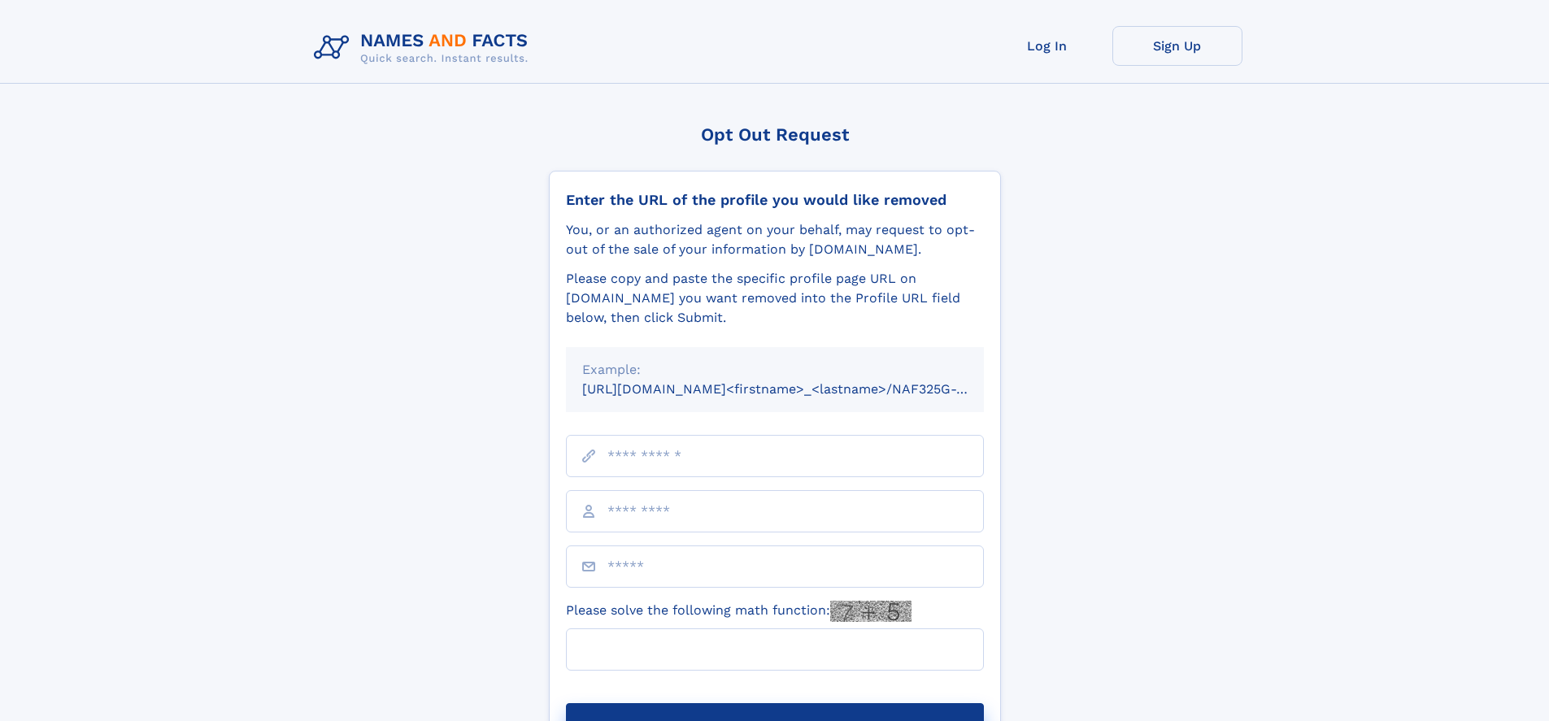 The image size is (1549, 721). What do you see at coordinates (775, 200) in the screenshot?
I see `div: Enter the URL of the profile you would like removed` at bounding box center [775, 200].